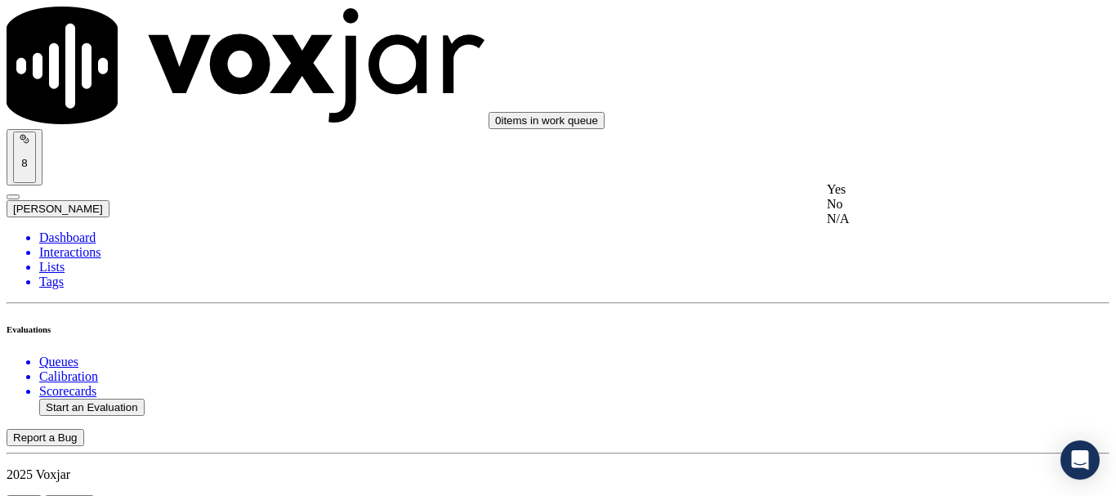 The image size is (1116, 496). Describe the element at coordinates (931, 190) in the screenshot. I see `div: Yes` at that location.